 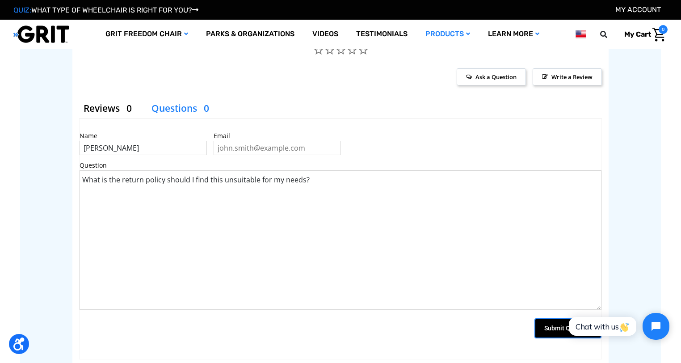 I want to click on span: QUIZ:, so click(x=22, y=10).